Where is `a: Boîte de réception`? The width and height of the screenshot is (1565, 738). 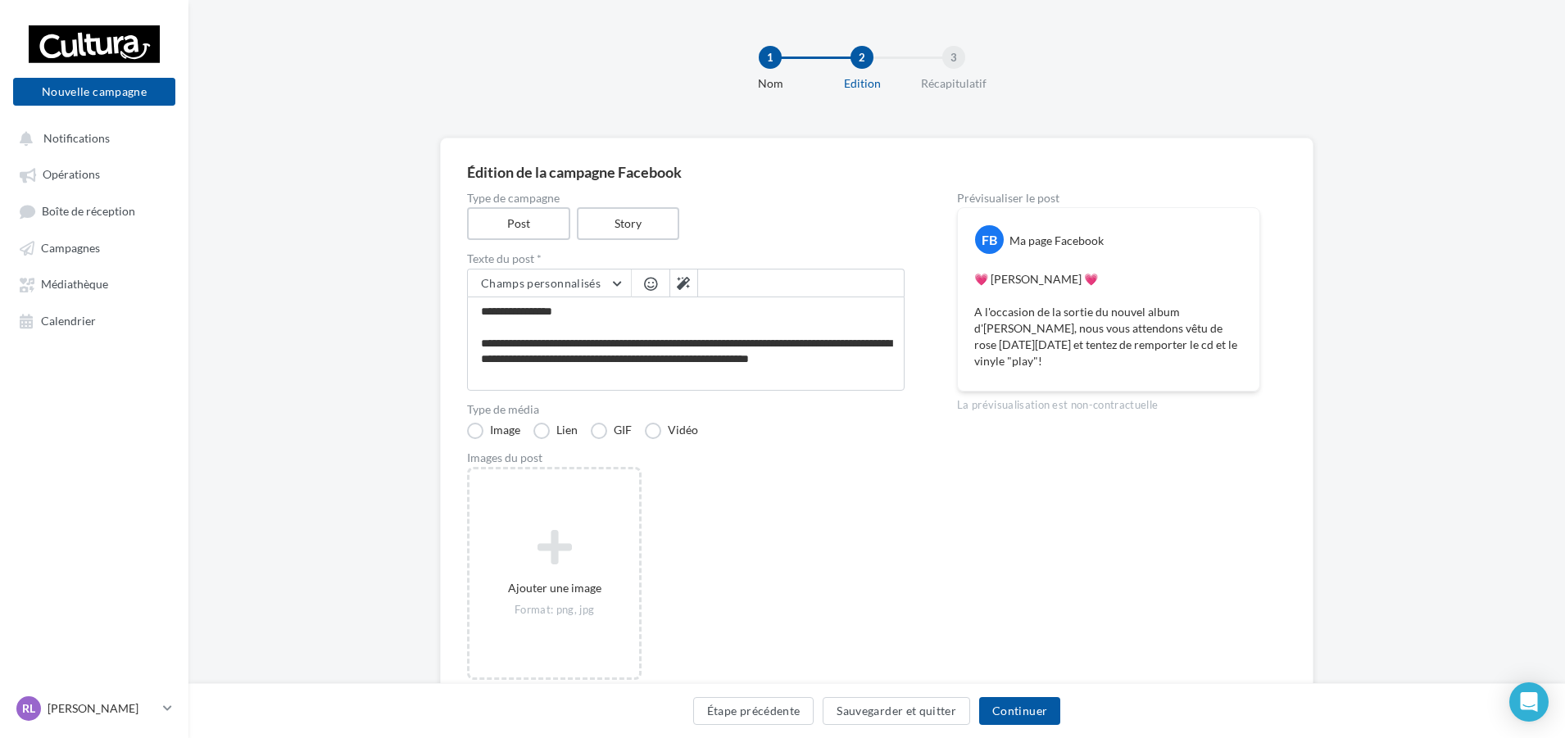 a: Boîte de réception is located at coordinates (94, 211).